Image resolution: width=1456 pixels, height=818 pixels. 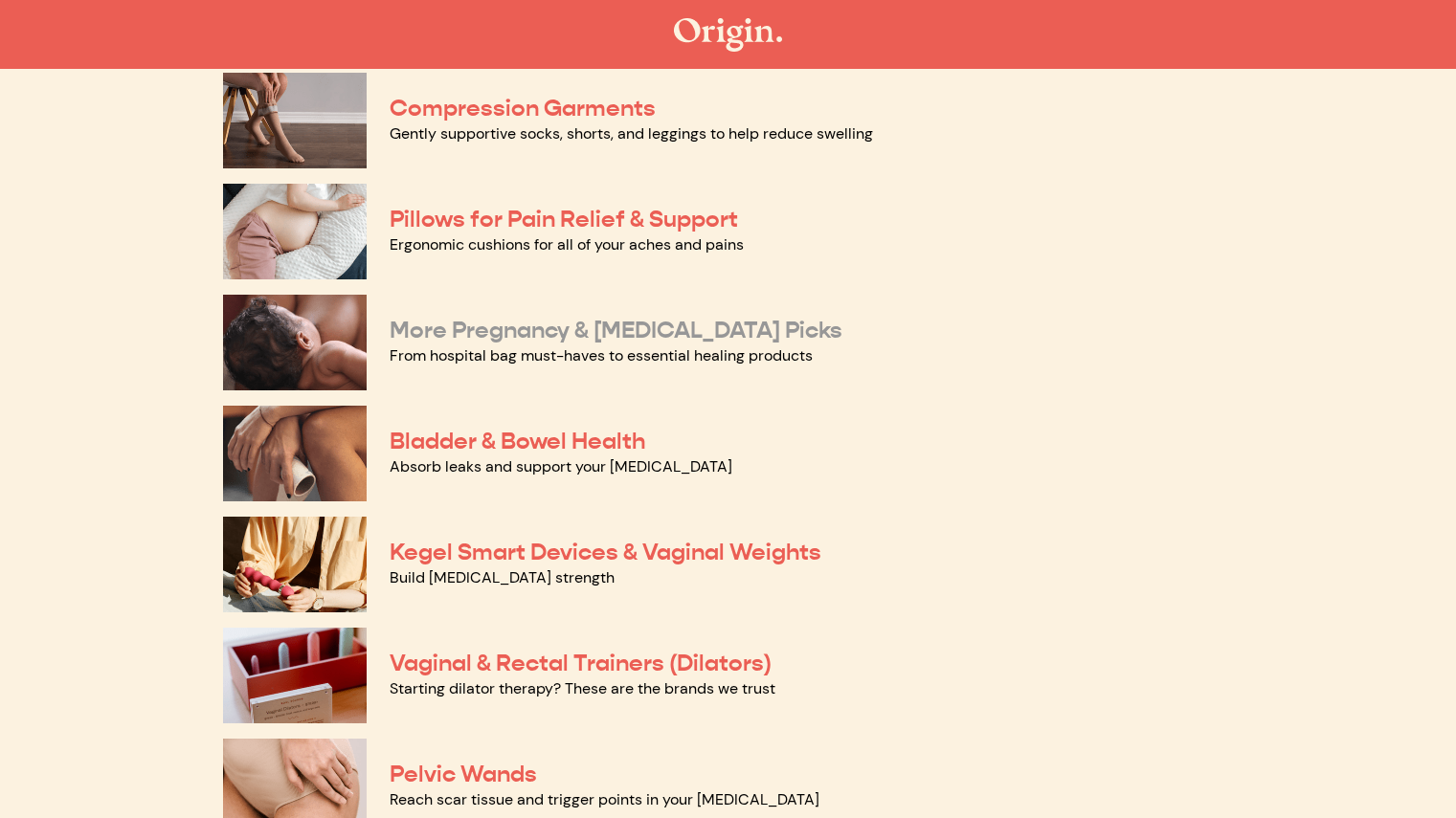 I want to click on a: Ergonomic cushions for all of your aches and pains, so click(x=566, y=244).